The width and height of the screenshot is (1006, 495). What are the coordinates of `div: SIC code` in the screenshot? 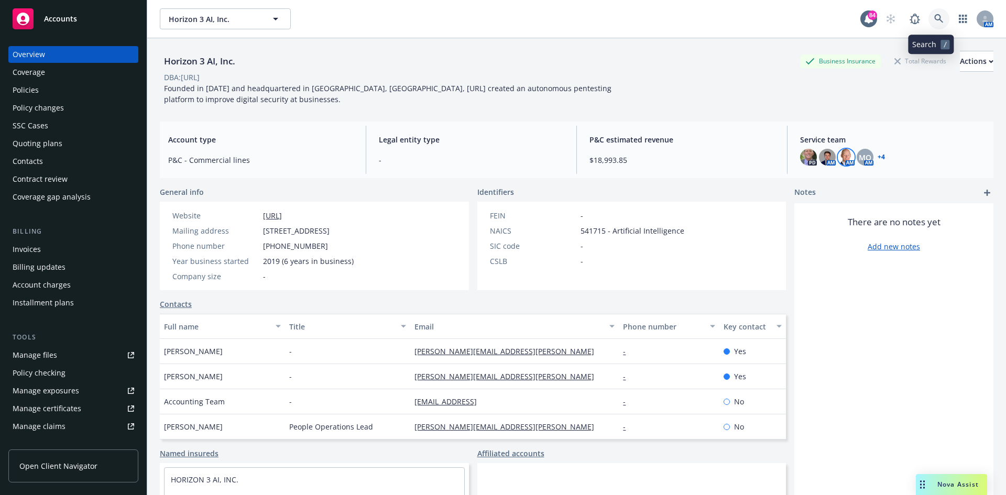 It's located at (533, 246).